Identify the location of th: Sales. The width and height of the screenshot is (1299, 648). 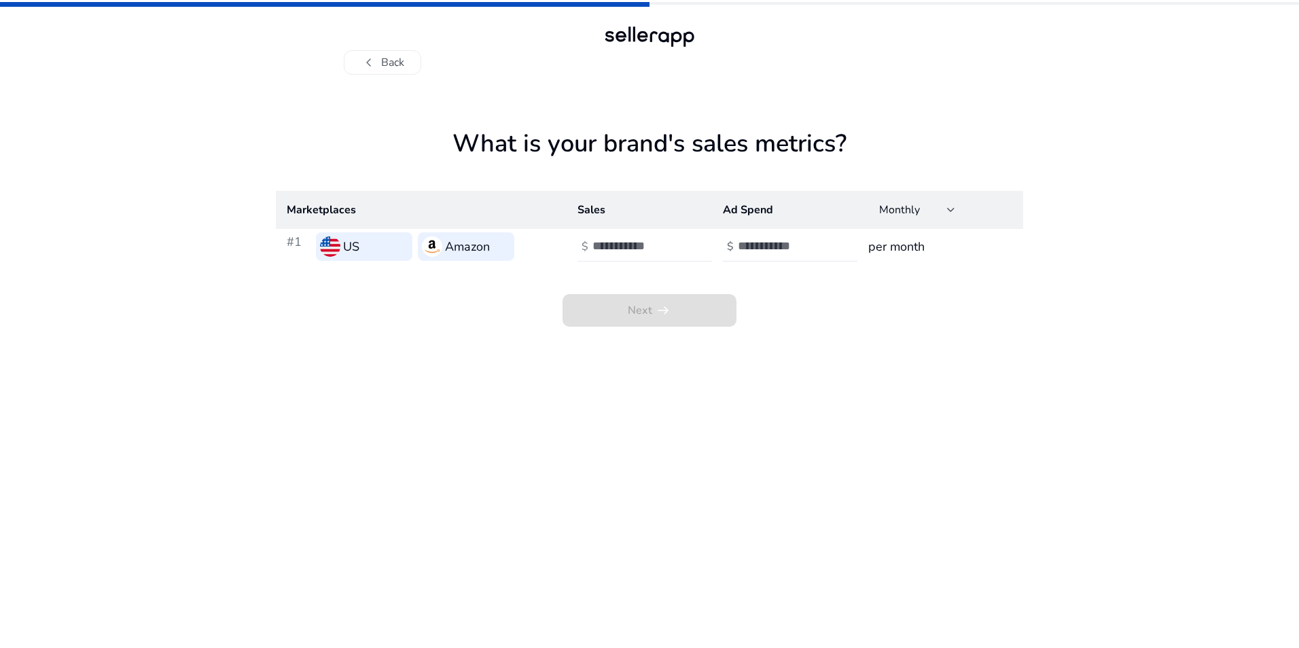
(639, 210).